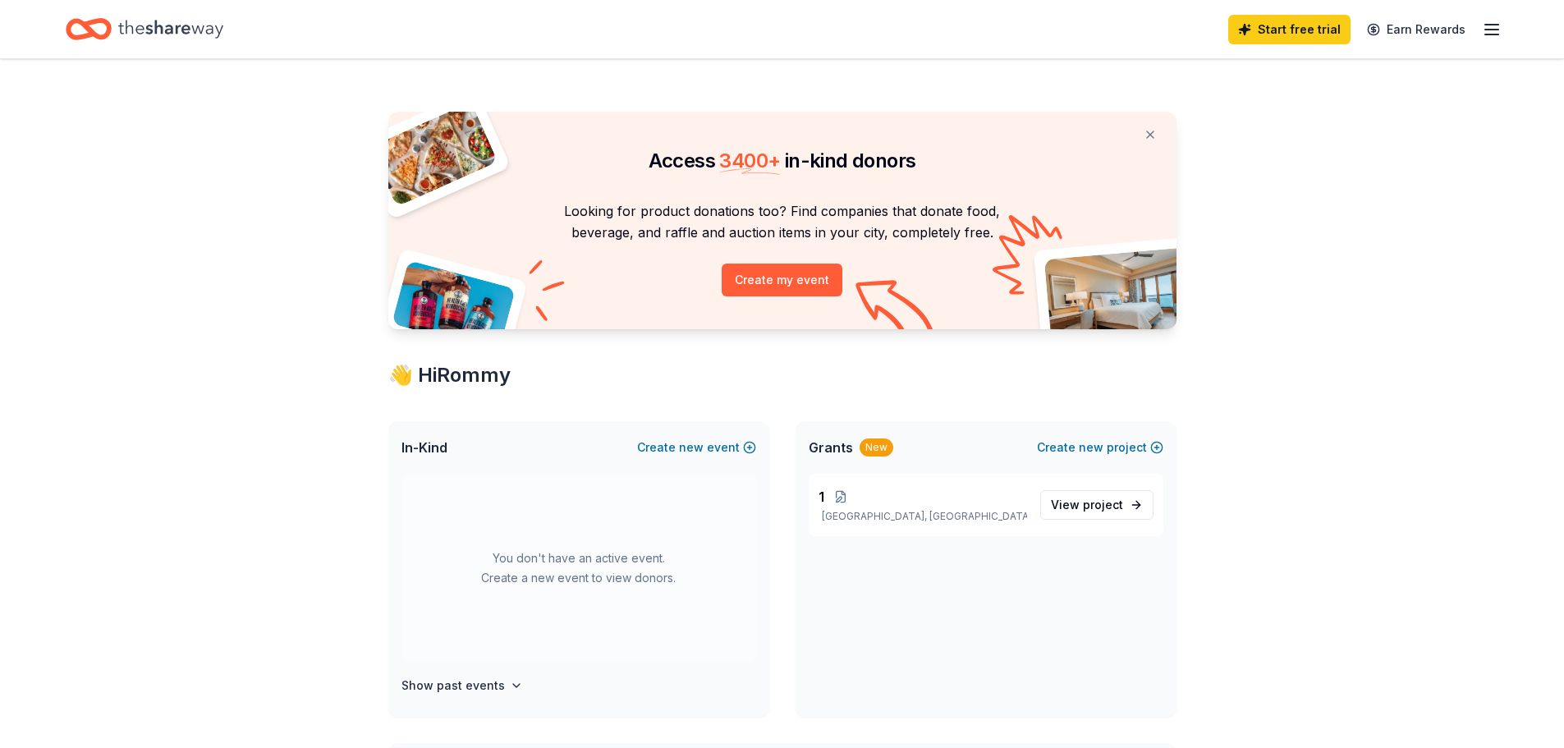 The image size is (1564, 748). I want to click on span: View, so click(1087, 505).